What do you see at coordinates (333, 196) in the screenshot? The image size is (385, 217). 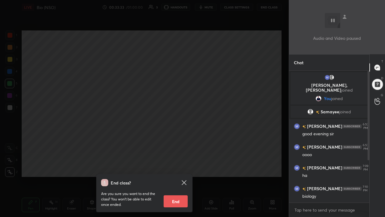 I see `div: biology` at bounding box center [333, 196].